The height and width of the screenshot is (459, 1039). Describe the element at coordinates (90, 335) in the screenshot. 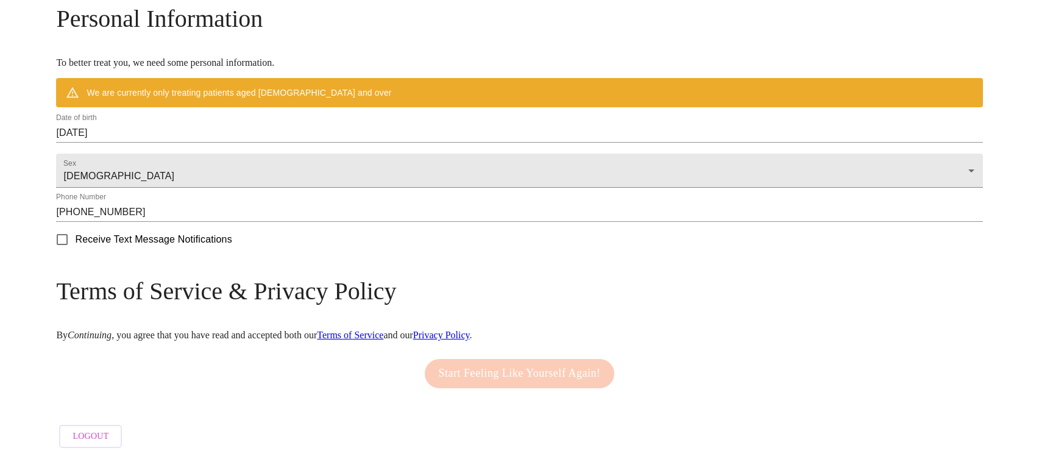

I see `em: Continuing` at that location.